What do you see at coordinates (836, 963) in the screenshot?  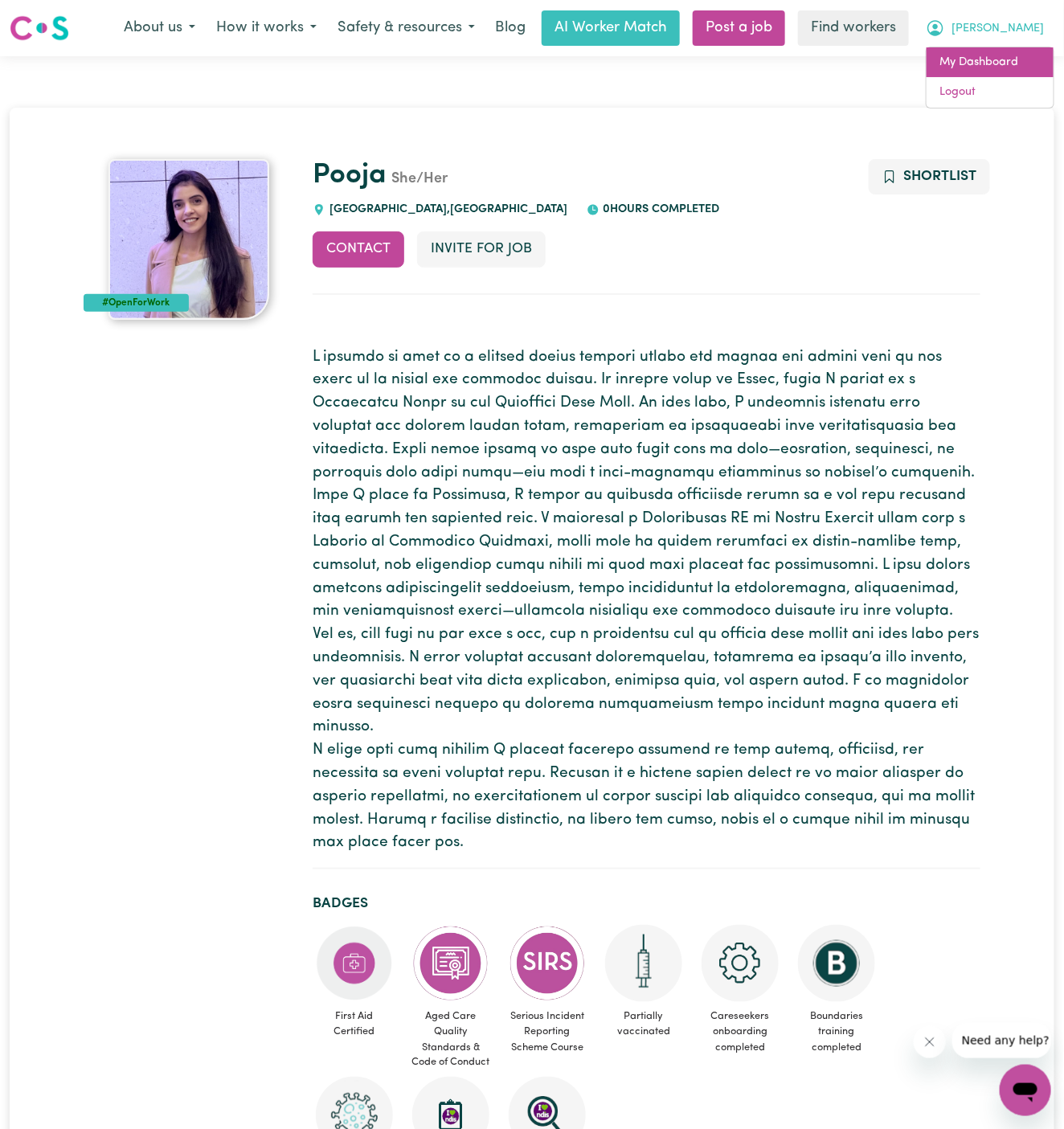 I see `img: CS Academy: Boundaries in care and support work course completed` at bounding box center [836, 963].